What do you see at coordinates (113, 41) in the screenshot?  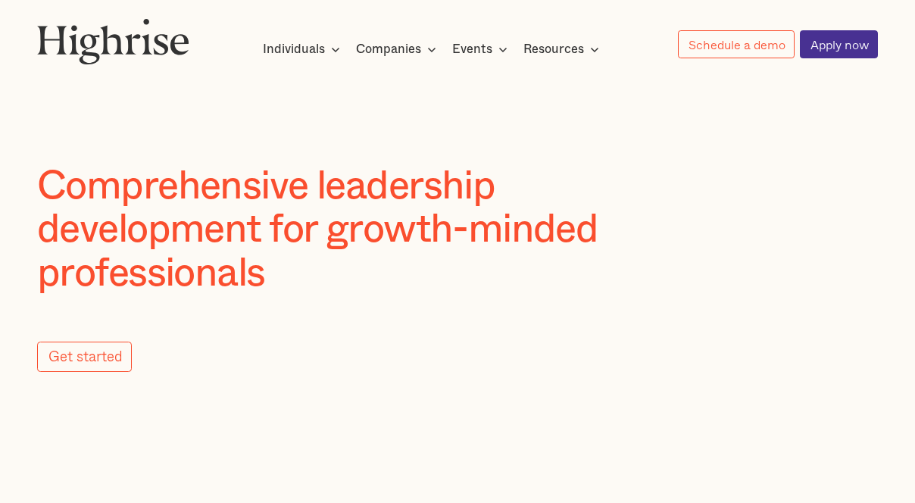 I see `img: Highrise logo` at bounding box center [113, 41].